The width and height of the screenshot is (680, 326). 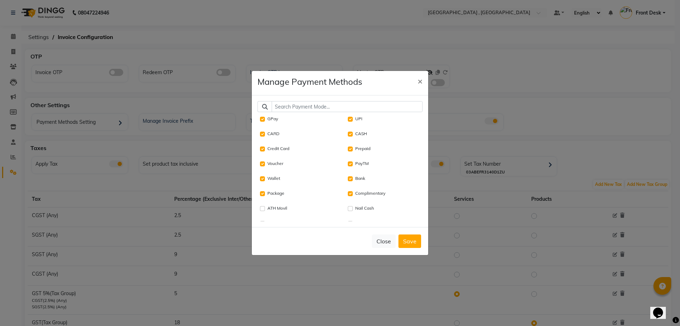 What do you see at coordinates (274, 134) in the screenshot?
I see `label: CARD` at bounding box center [274, 134].